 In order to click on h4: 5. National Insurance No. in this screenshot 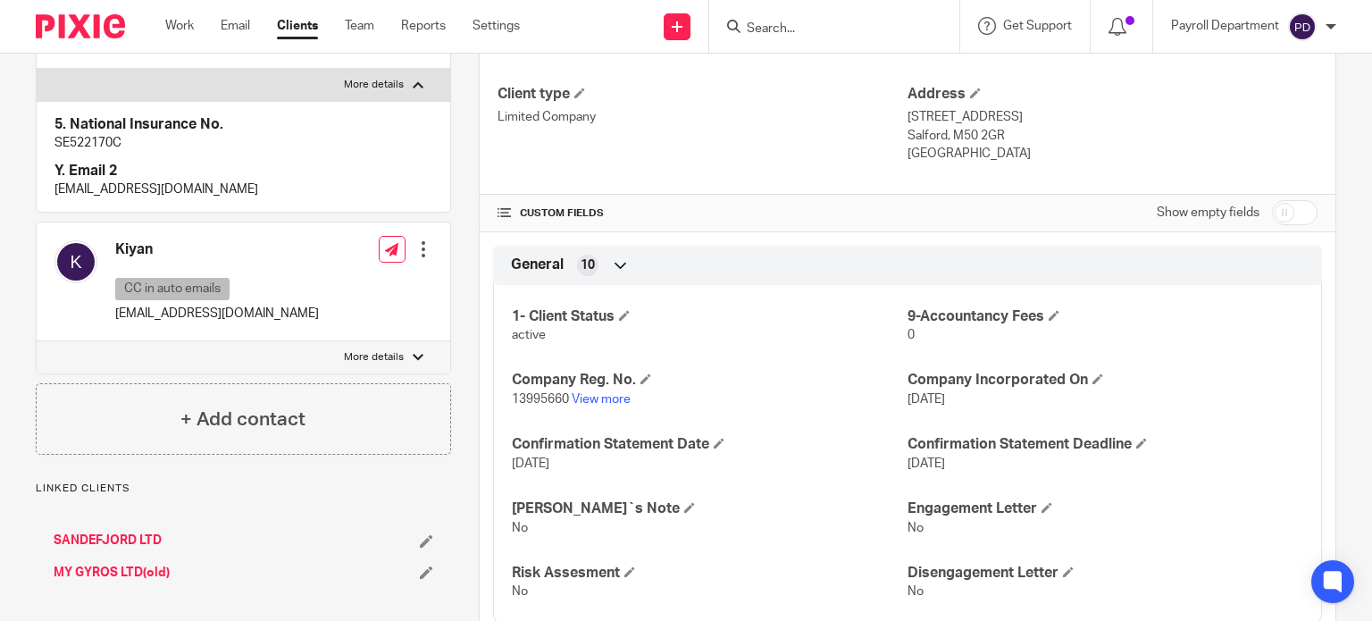, I will do `click(243, 124)`.